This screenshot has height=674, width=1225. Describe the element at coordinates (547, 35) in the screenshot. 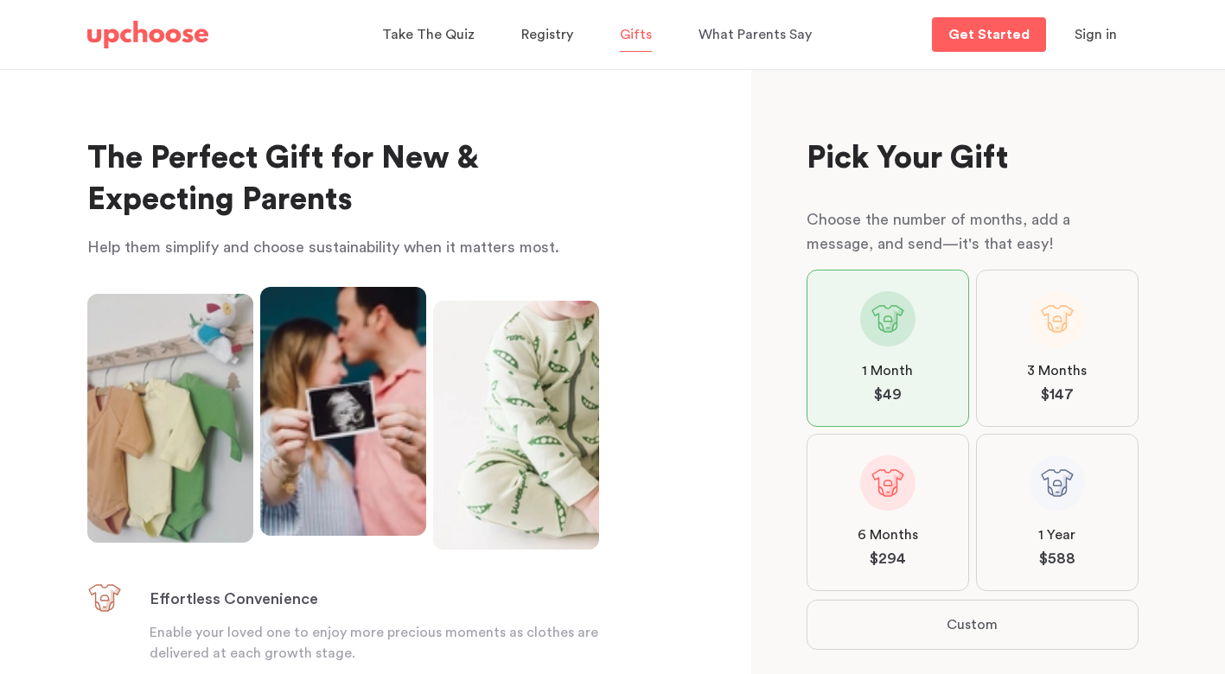

I see `span: Registry` at that location.